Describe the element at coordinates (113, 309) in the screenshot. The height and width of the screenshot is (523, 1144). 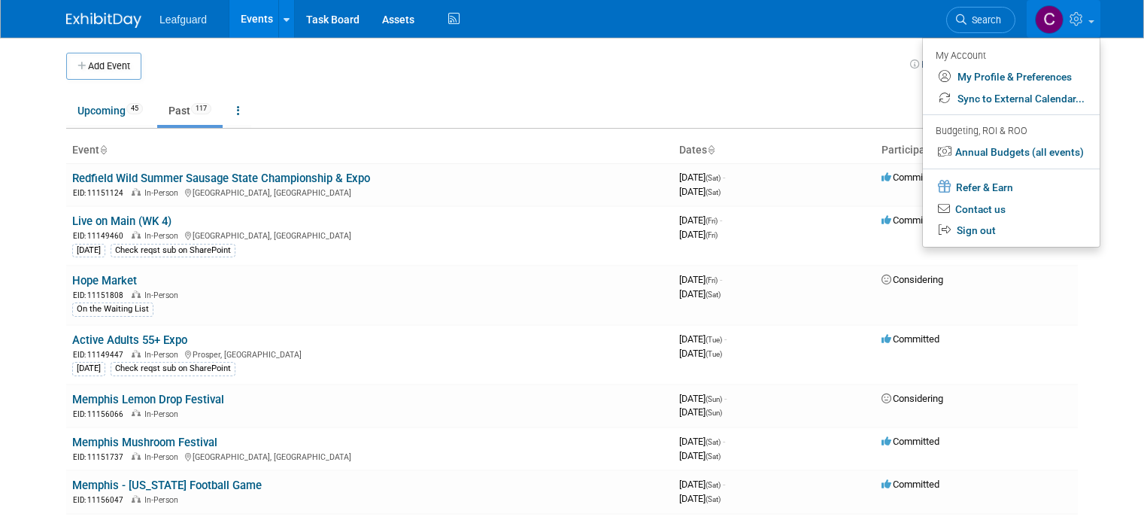
I see `div: On the Waiting List` at that location.